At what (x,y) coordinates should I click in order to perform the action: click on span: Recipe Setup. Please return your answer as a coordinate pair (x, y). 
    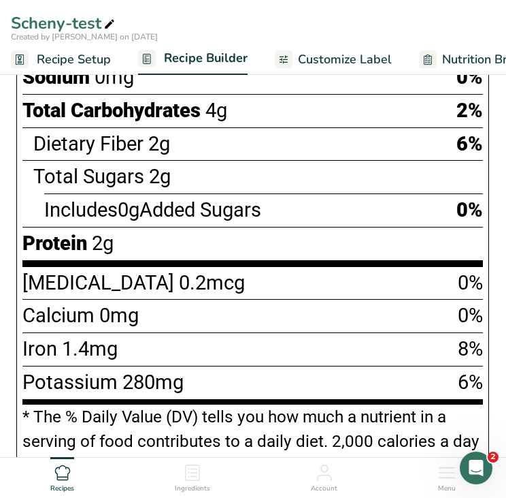
    Looking at the image, I should click on (74, 59).